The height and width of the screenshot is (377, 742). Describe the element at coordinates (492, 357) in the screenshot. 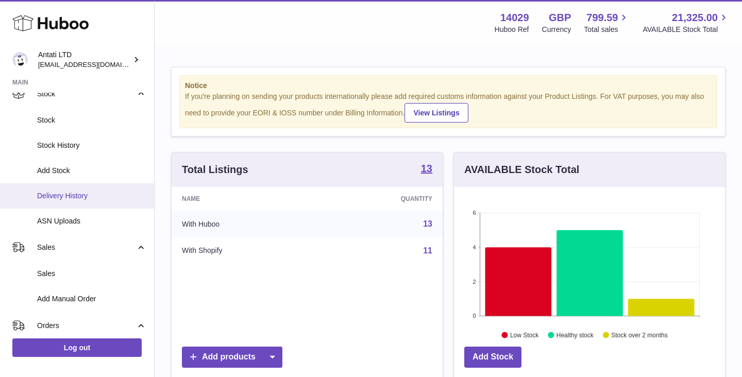

I see `a: Add Stock` at that location.